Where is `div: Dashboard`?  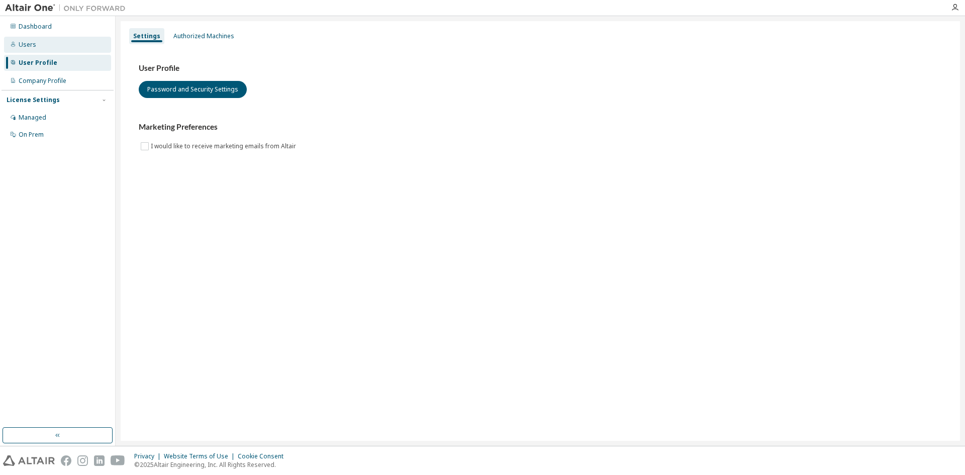 div: Dashboard is located at coordinates (35, 27).